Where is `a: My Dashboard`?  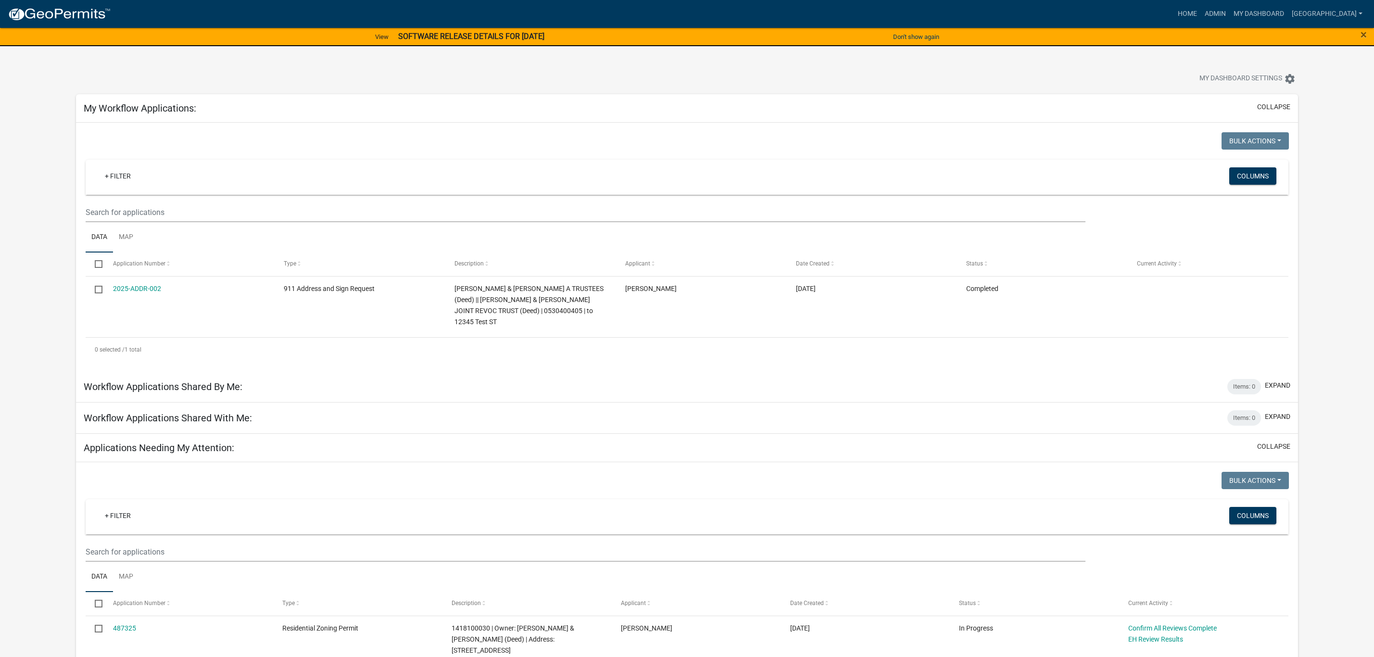 a: My Dashboard is located at coordinates (1258, 14).